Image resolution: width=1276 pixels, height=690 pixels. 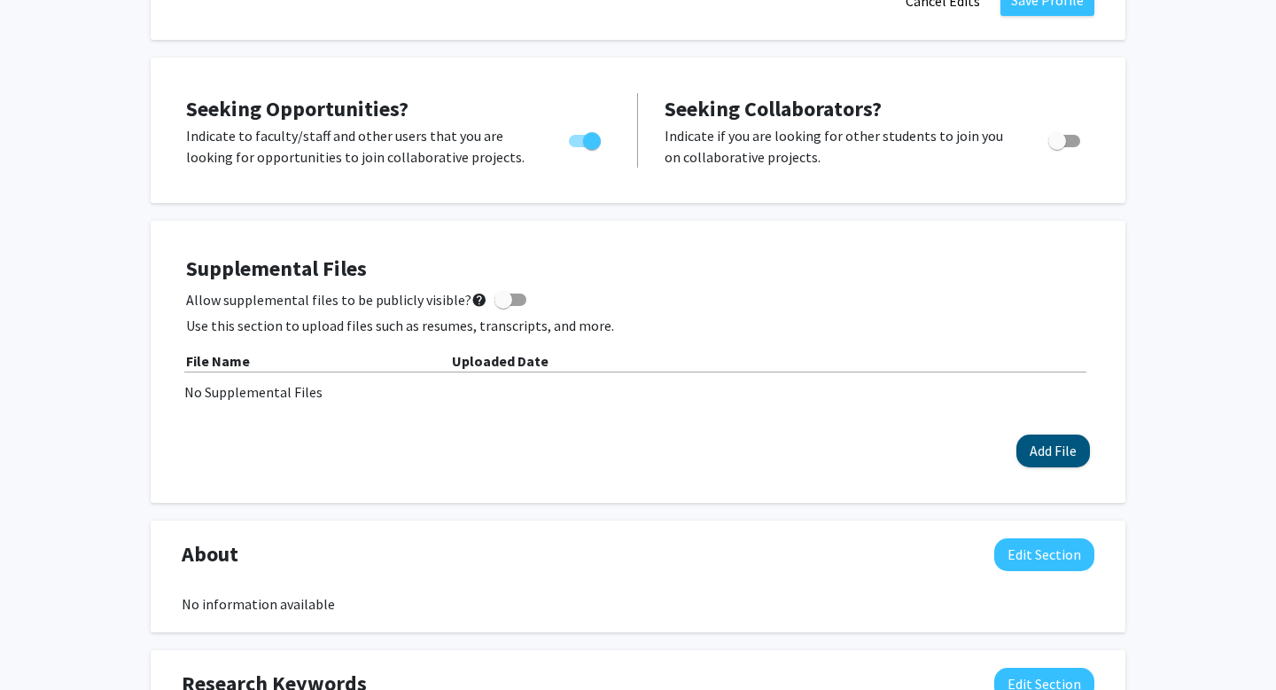 What do you see at coordinates (480, 300) in the screenshot?
I see `mat-icon: help` at bounding box center [480, 300].